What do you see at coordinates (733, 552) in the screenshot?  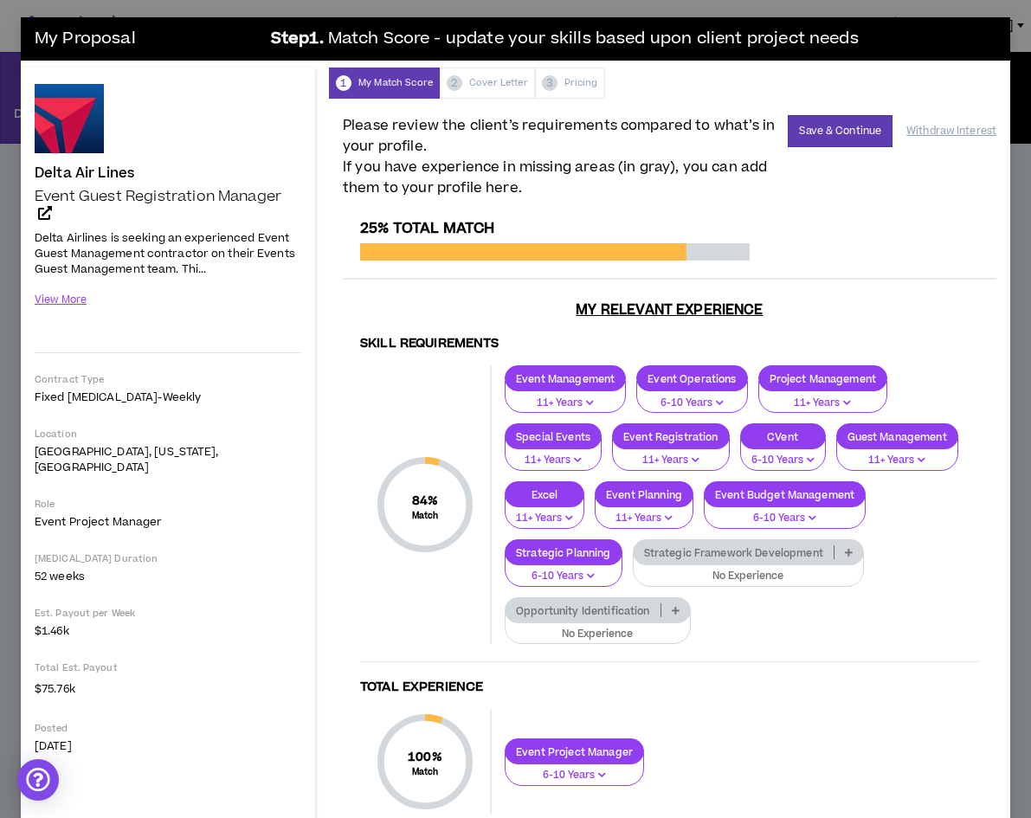 I see `p: Strategic Framework Development` at bounding box center [733, 552].